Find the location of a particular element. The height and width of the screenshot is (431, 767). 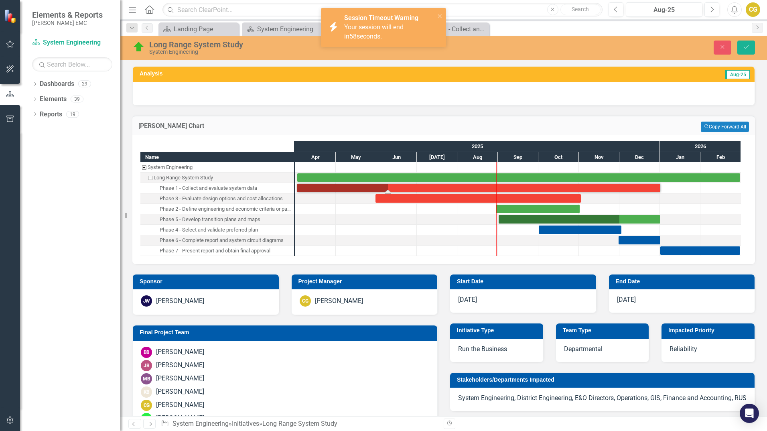

div: Phase 4 - Select and validate preferred plan is located at coordinates (217, 230).